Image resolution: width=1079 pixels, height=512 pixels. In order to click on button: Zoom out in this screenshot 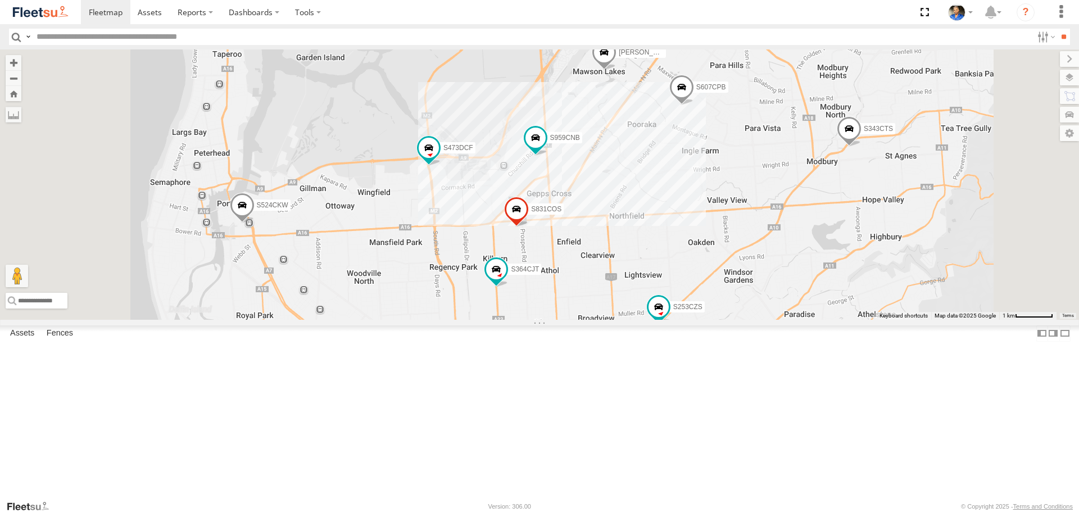, I will do `click(13, 78)`.